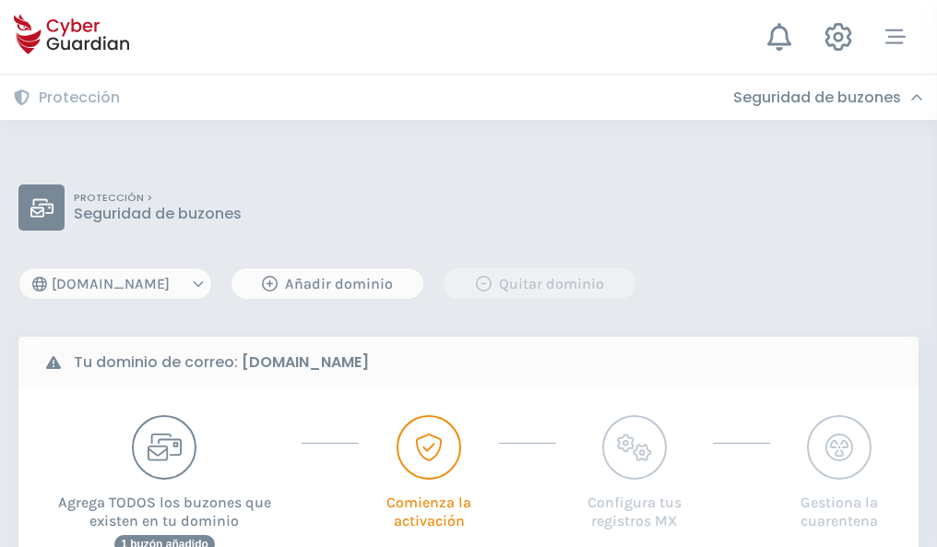 This screenshot has height=547, width=937. Describe the element at coordinates (839, 504) in the screenshot. I see `p: Gestiona la cuarentena` at that location.